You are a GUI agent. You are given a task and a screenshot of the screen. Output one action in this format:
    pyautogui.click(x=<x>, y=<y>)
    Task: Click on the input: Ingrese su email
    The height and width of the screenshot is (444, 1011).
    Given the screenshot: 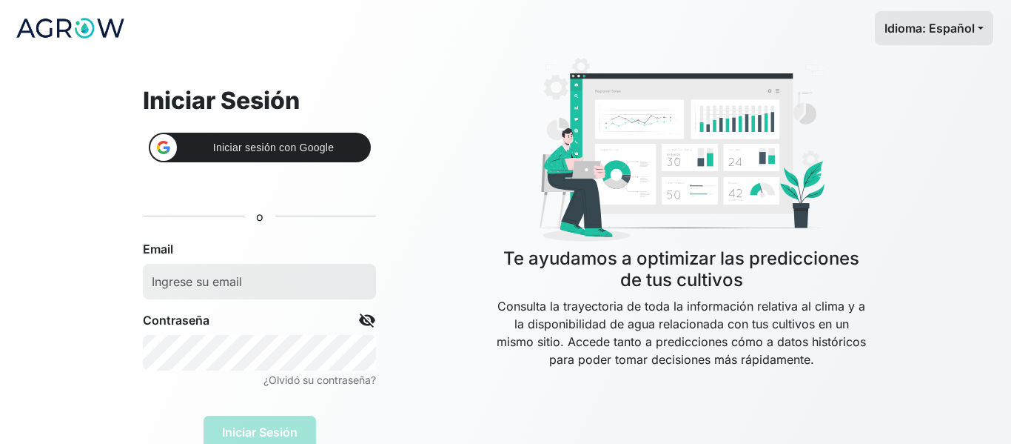 What is the action you would take?
    pyautogui.click(x=259, y=281)
    